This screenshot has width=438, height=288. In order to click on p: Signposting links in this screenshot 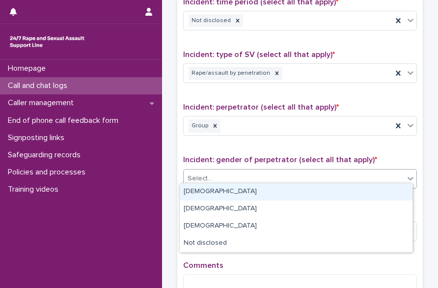, I will do `click(38, 137)`.